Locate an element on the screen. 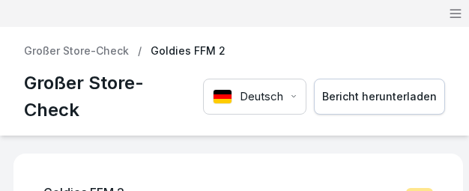 The image size is (469, 191). p: Goldies FFM 2 is located at coordinates (188, 51).